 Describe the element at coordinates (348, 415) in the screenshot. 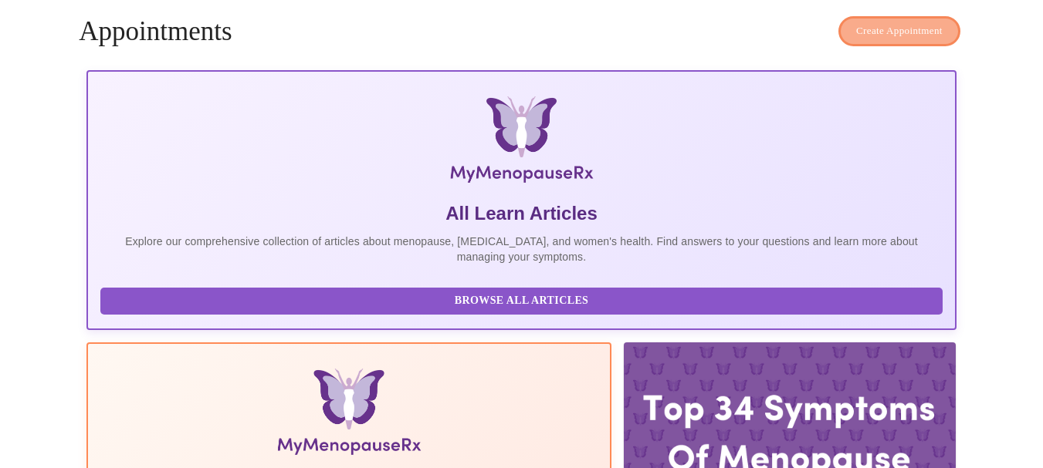

I see `img: Menopause Manual` at that location.